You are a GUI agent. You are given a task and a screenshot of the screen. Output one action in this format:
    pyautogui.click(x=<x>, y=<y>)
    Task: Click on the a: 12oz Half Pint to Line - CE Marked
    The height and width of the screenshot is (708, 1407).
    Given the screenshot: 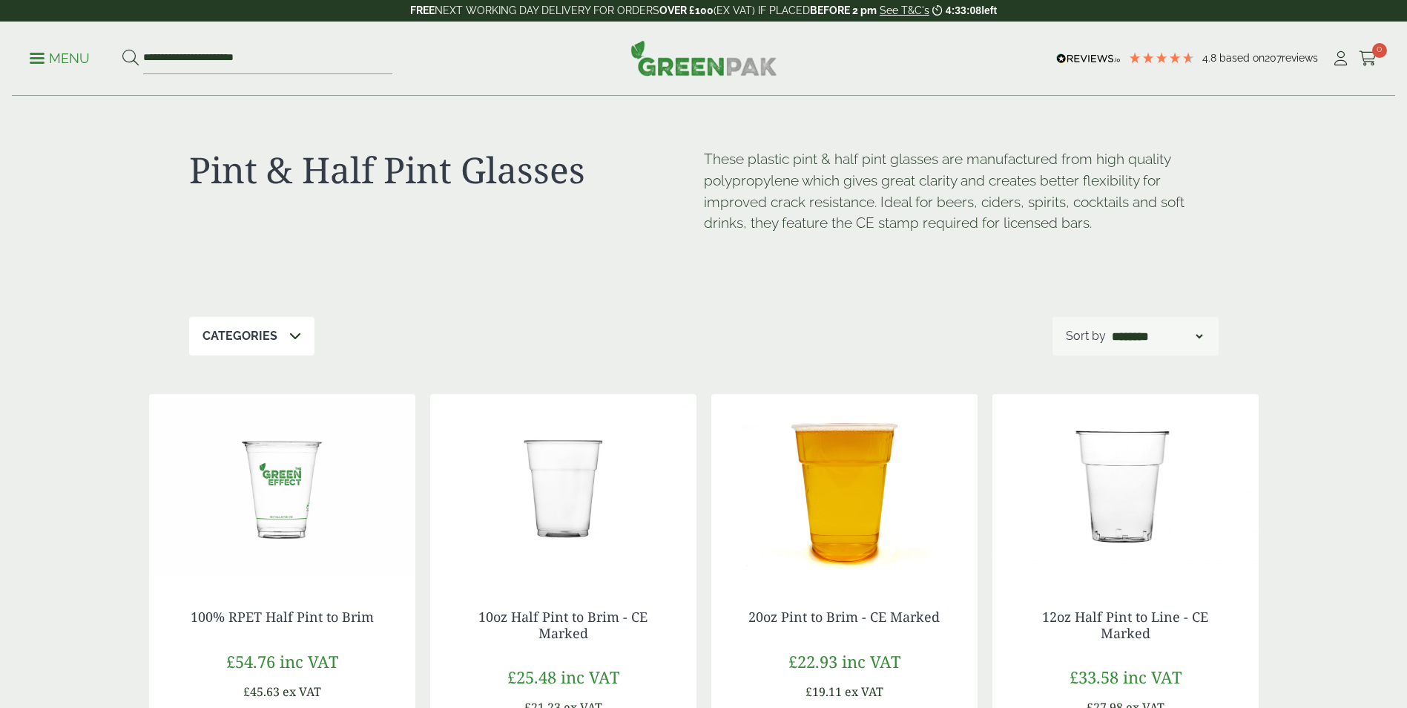 What is the action you would take?
    pyautogui.click(x=1125, y=625)
    